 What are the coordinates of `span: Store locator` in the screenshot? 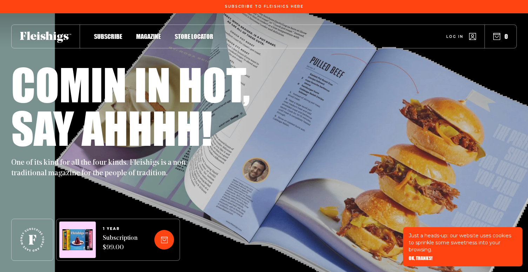 It's located at (194, 37).